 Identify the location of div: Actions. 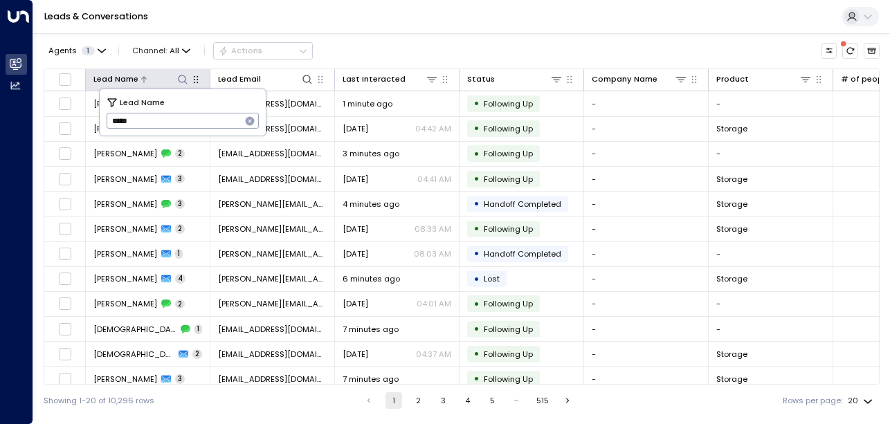
(240, 50).